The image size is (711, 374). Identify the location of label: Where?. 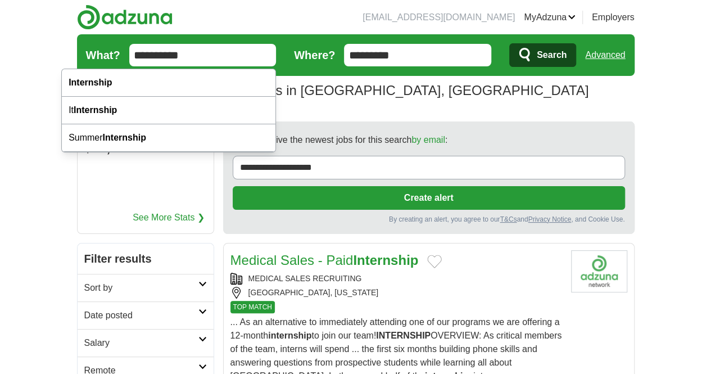
(314, 55).